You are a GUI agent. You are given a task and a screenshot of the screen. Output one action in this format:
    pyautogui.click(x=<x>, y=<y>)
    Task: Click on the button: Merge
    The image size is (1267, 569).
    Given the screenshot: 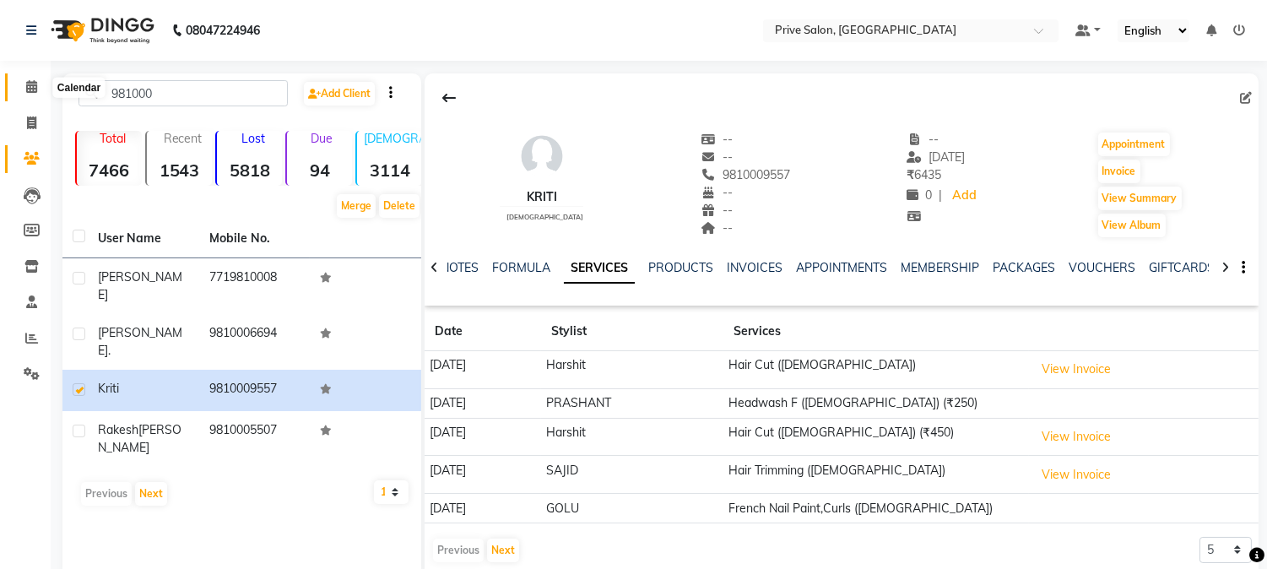 What is the action you would take?
    pyautogui.click(x=356, y=206)
    